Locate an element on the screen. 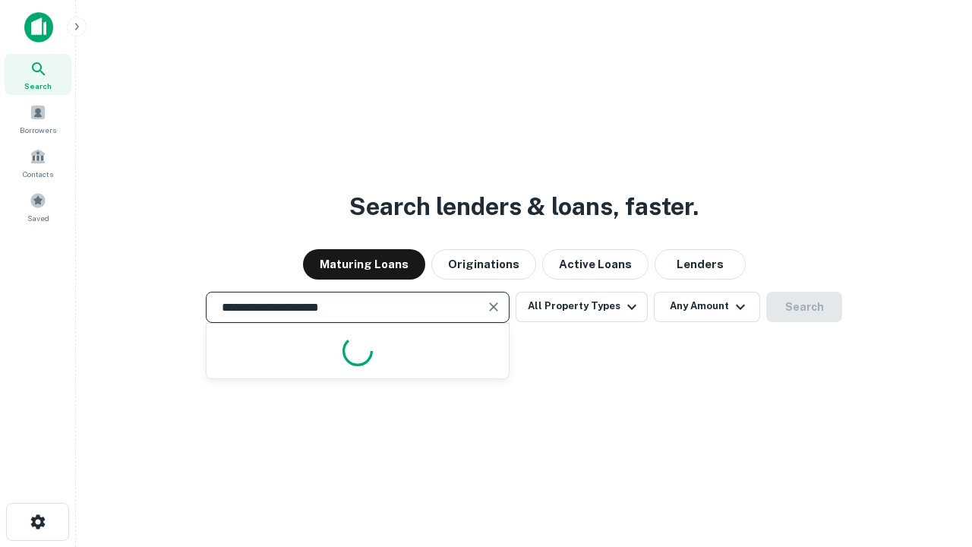  span: Search is located at coordinates (38, 86).